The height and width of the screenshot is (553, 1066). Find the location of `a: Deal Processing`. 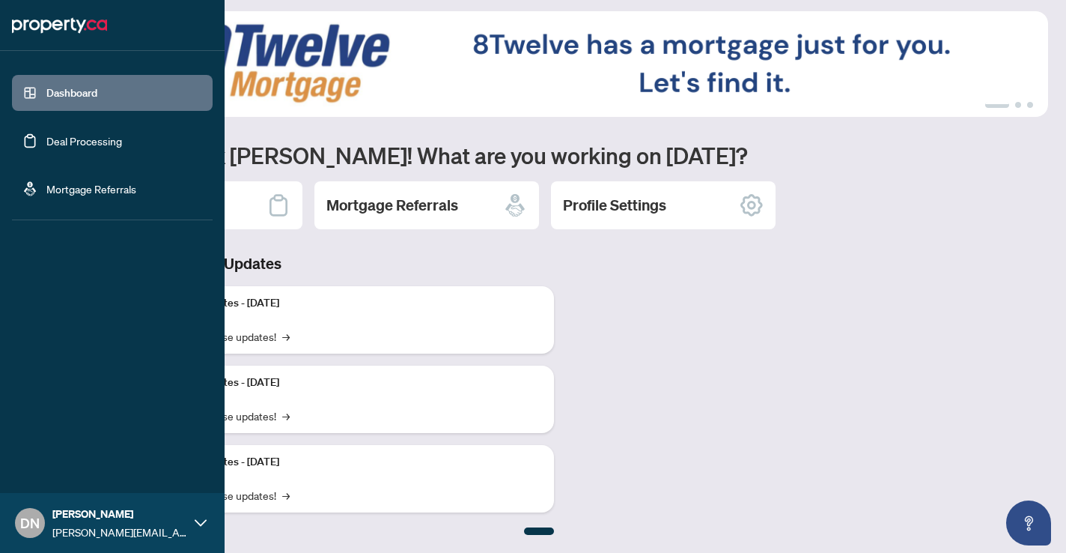

a: Deal Processing is located at coordinates (84, 141).